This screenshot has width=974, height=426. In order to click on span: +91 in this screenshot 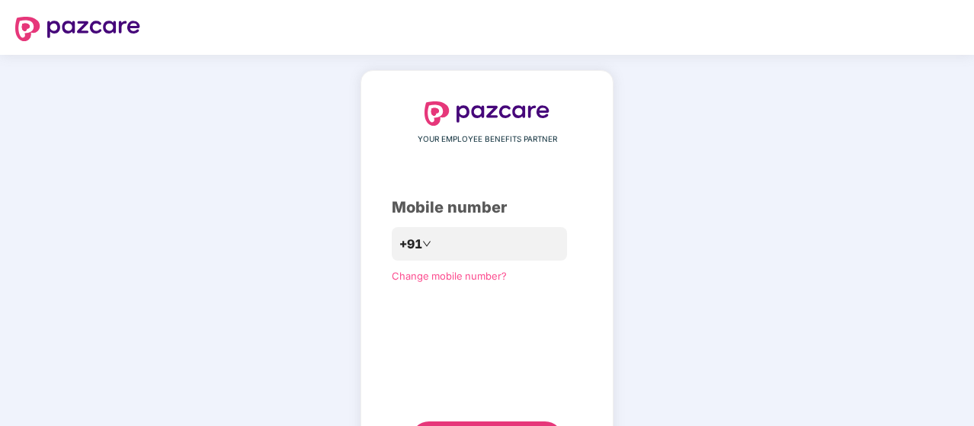, I will do `click(411, 244)`.